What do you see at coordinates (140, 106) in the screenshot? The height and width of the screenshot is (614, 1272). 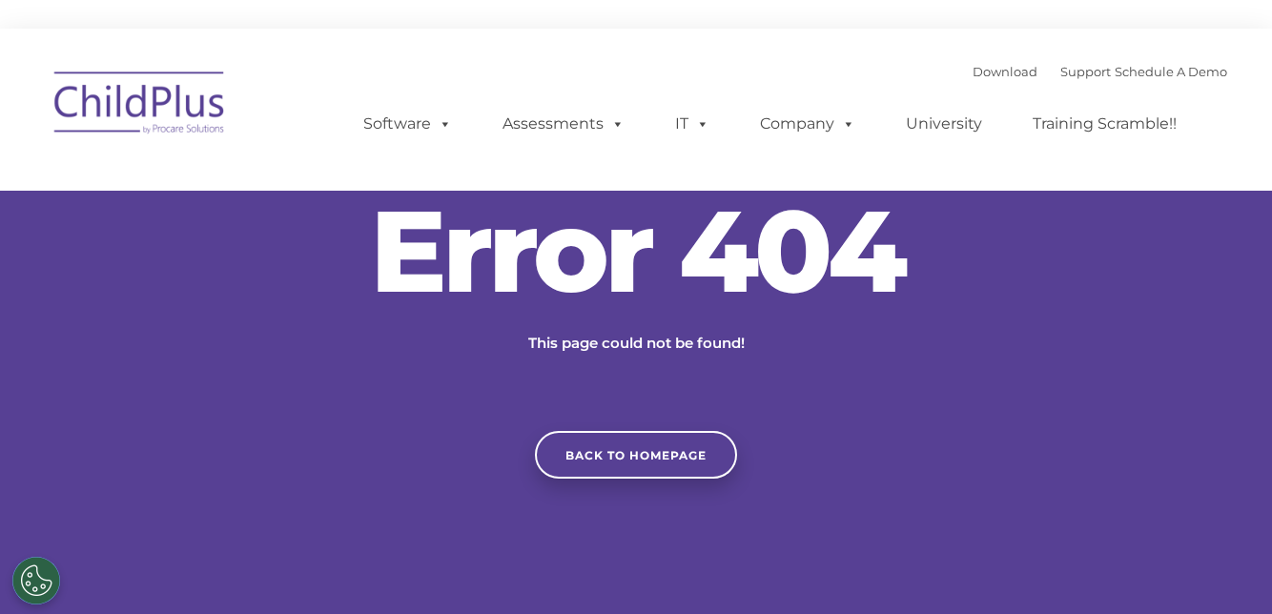 I see `img: ChildPlus by Procare Solutions` at bounding box center [140, 106].